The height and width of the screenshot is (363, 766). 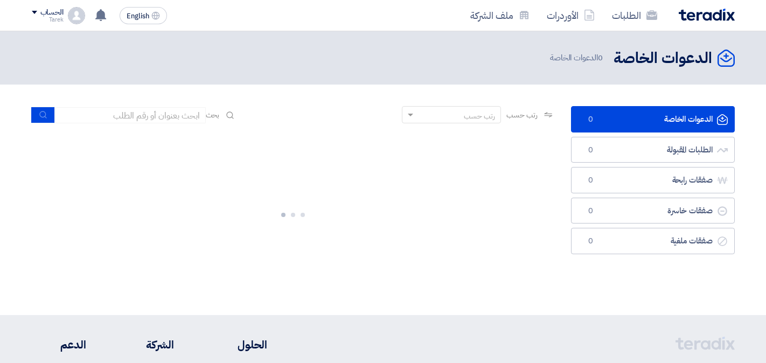 I want to click on a: الدعوات الخاصة0, so click(x=652, y=119).